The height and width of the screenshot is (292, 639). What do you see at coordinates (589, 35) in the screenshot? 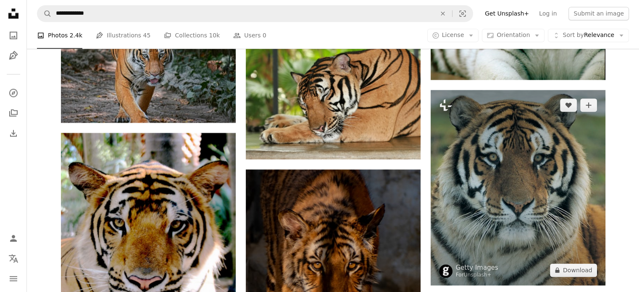
I see `span: Relevance` at bounding box center [589, 35].